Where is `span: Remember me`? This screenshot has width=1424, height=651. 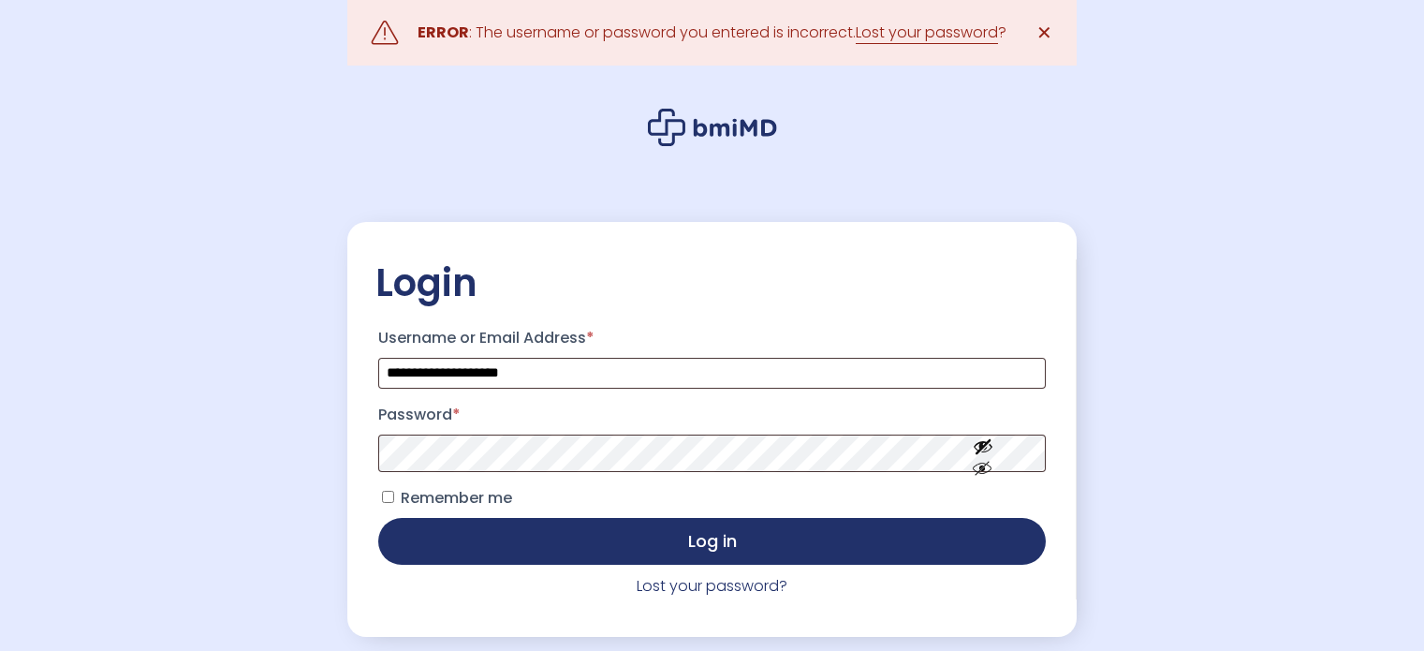 span: Remember me is located at coordinates (456, 497).